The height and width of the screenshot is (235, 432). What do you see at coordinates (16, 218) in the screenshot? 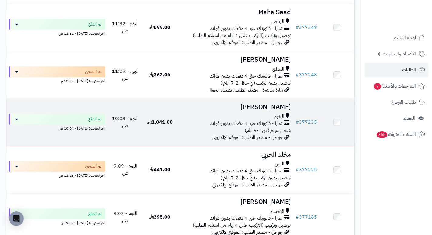
I see `div: Open Intercom Messenger` at bounding box center [16, 218].